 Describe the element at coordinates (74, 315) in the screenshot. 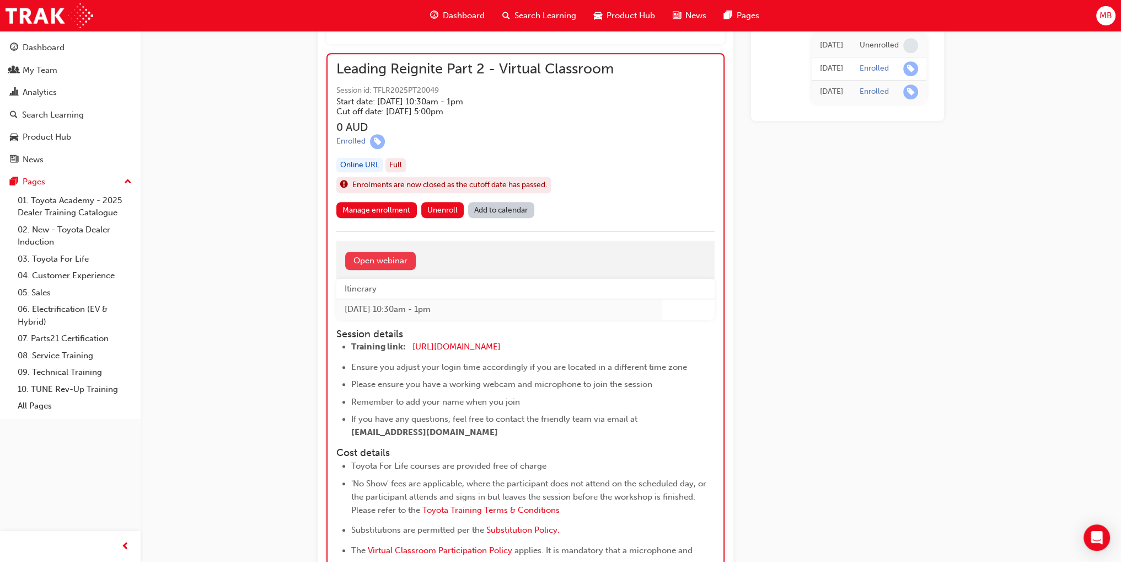

I see `a: 06. Electrification (EV & Hybrid)` at that location.